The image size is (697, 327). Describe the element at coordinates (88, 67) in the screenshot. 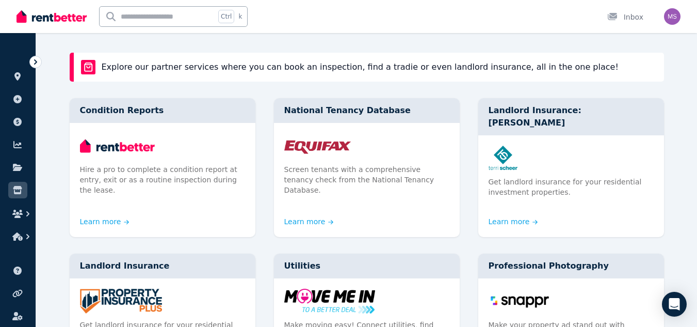

I see `img: rentBetter Marketplace` at that location.